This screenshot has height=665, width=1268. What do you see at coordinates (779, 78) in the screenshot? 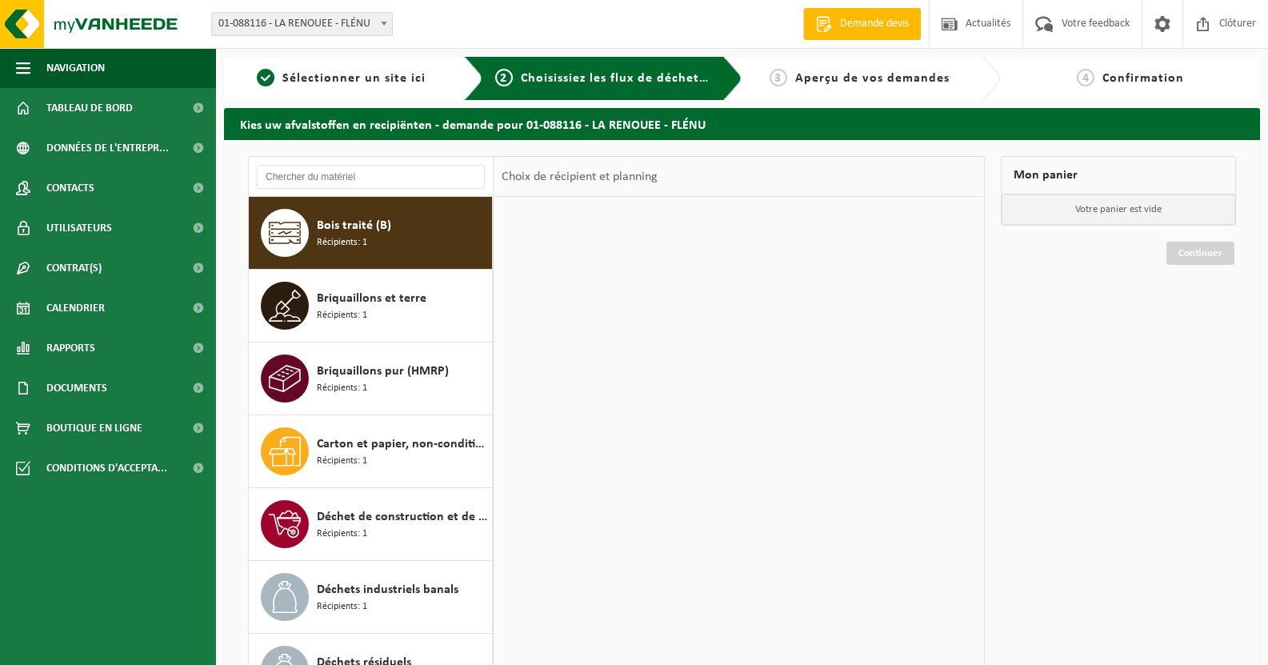
I see `span: 3` at bounding box center [779, 78].